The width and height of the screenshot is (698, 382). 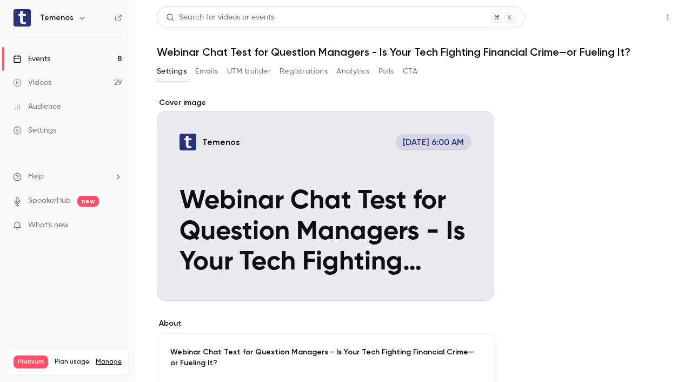 What do you see at coordinates (57, 18) in the screenshot?
I see `h6: Temenos` at bounding box center [57, 18].